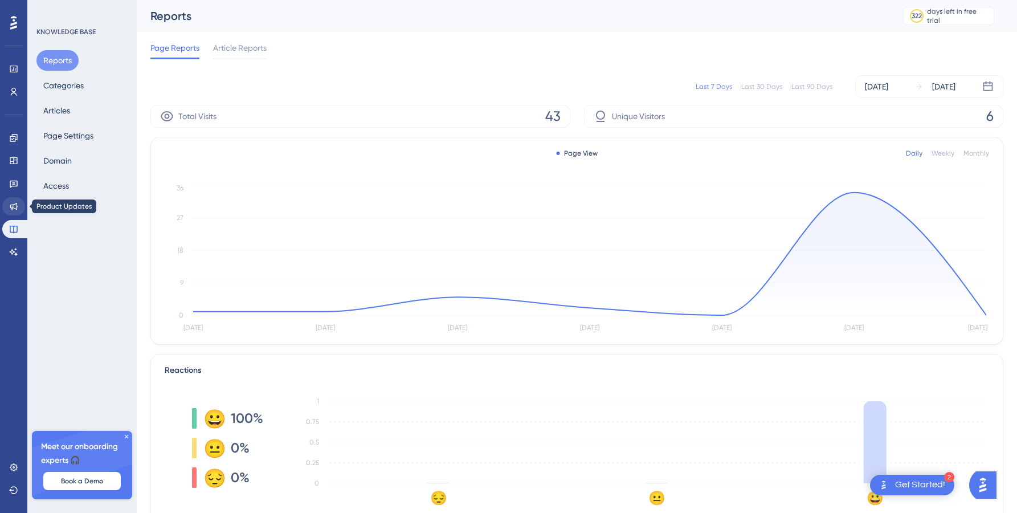 This screenshot has width=1017, height=513. Describe the element at coordinates (943, 153) in the screenshot. I see `div: Weekly` at that location.